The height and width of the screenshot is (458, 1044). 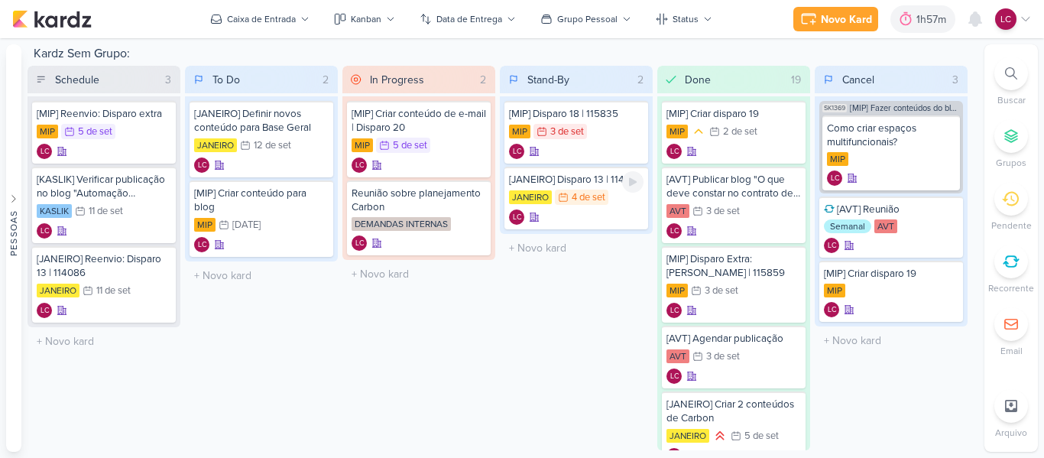 What do you see at coordinates (1011, 163) in the screenshot?
I see `p: Grupos` at bounding box center [1011, 163].